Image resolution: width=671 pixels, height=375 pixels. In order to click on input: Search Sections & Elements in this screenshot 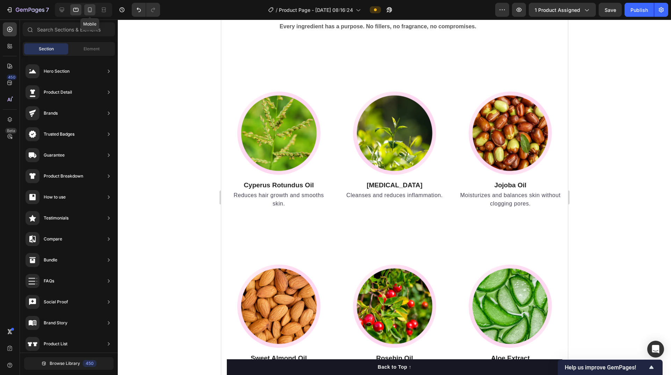, I will do `click(69, 29)`.